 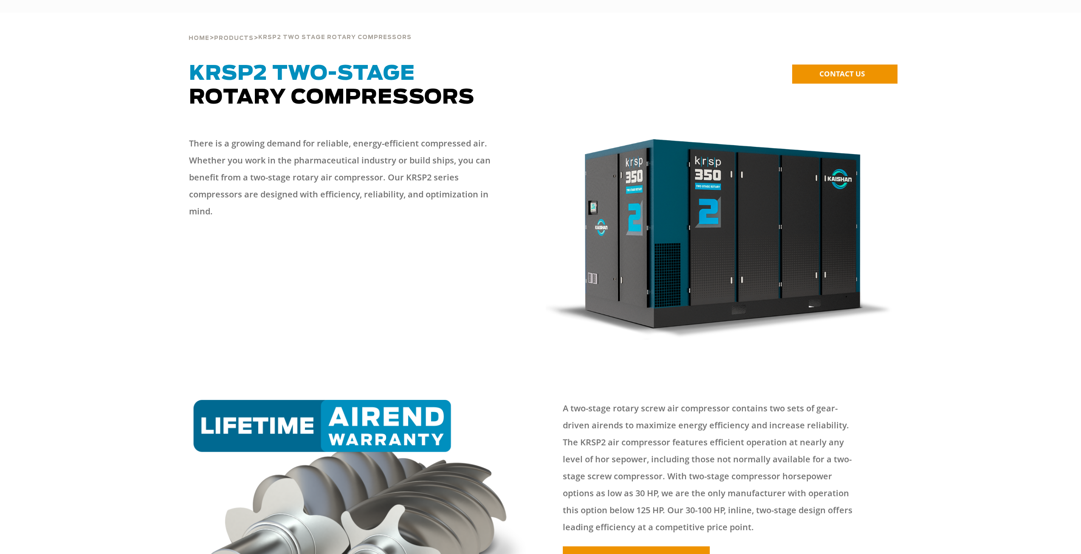 What do you see at coordinates (842, 74) in the screenshot?
I see `span: CONTACT US` at bounding box center [842, 74].